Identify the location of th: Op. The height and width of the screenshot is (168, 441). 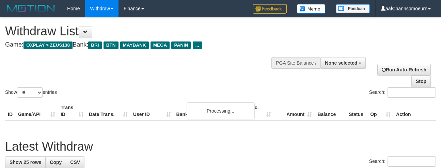
(380, 111).